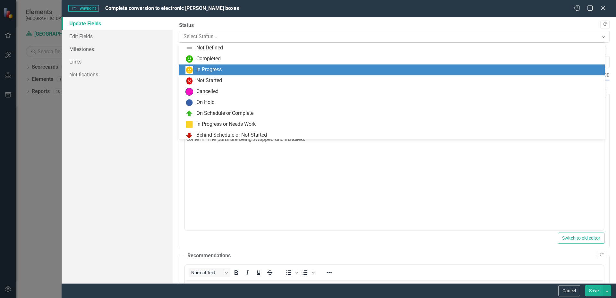  I want to click on img: In Progress, so click(189, 70).